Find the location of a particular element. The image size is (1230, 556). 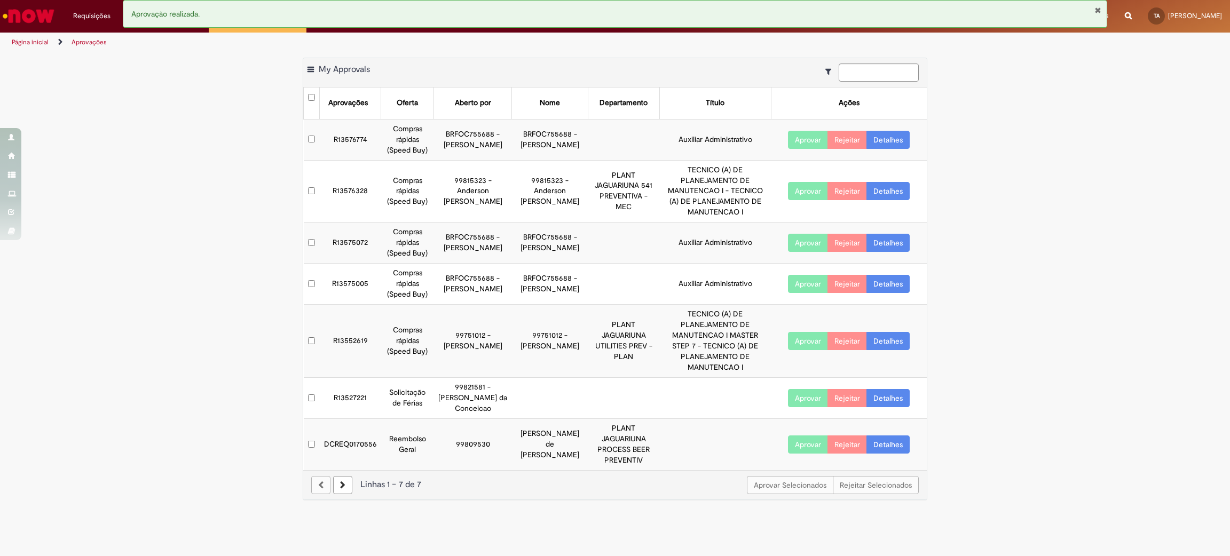

div: Nome is located at coordinates (550, 103).